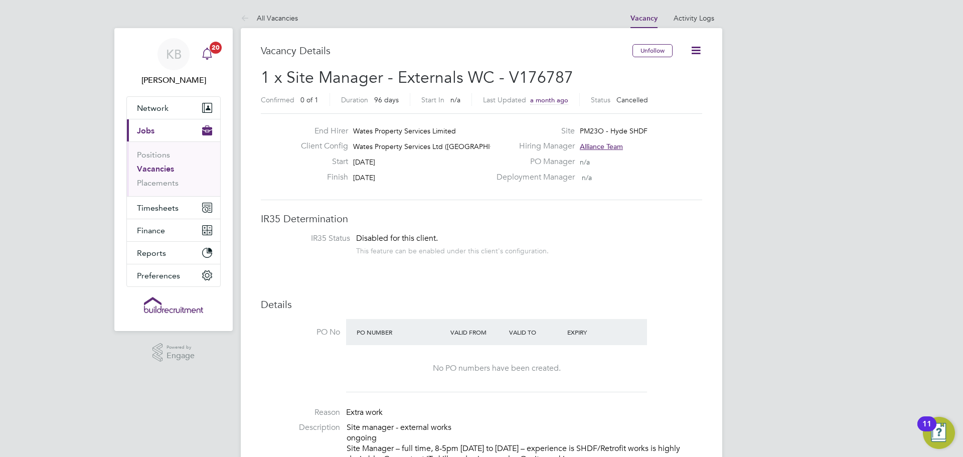 This screenshot has width=963, height=457. I want to click on div: 11, so click(927, 430).